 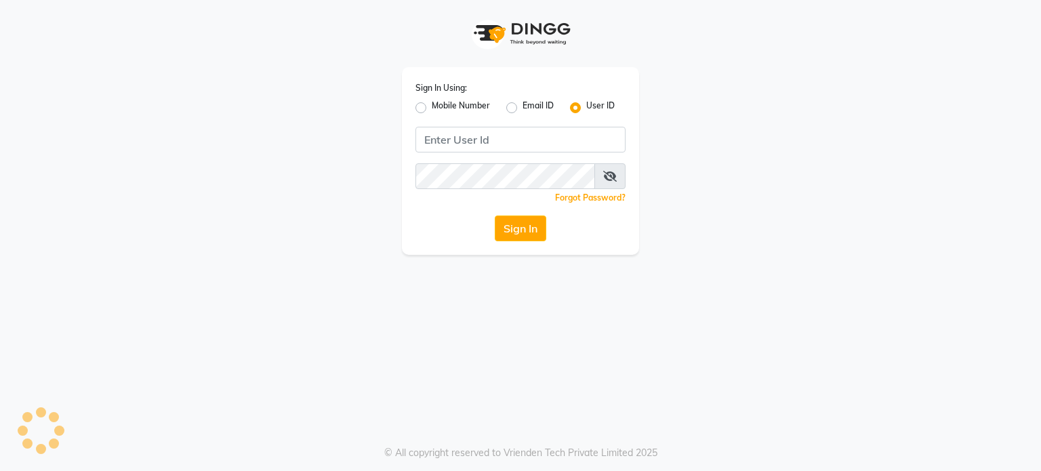 I want to click on label: Sign In Using:, so click(x=441, y=88).